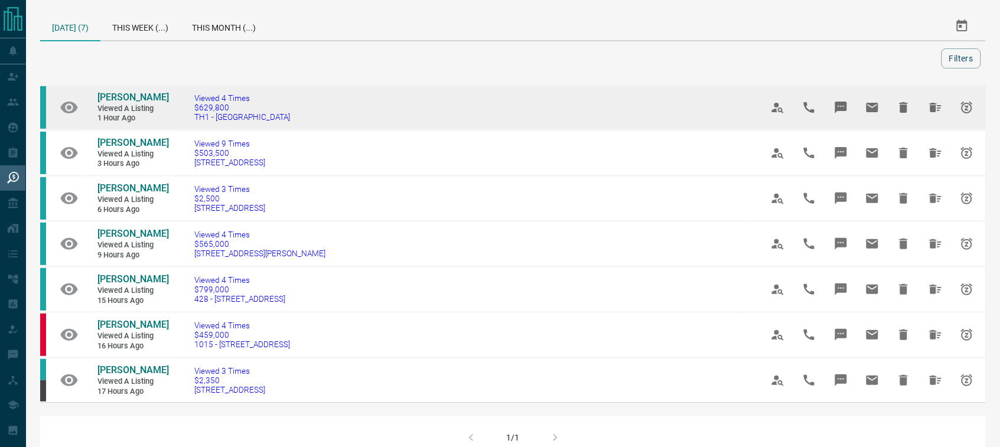  Describe the element at coordinates (935, 380) in the screenshot. I see `span: Hide All from Abhishek Pandey` at that location.